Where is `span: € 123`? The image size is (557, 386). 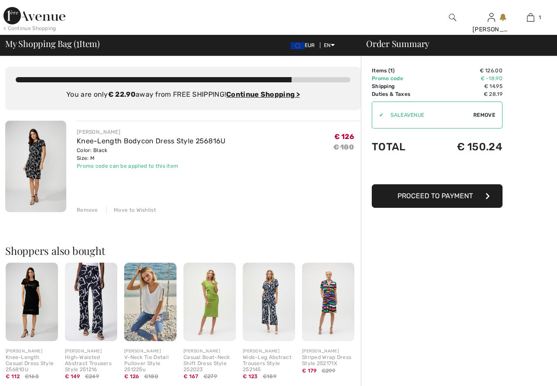
span: € 123 is located at coordinates (250, 377).